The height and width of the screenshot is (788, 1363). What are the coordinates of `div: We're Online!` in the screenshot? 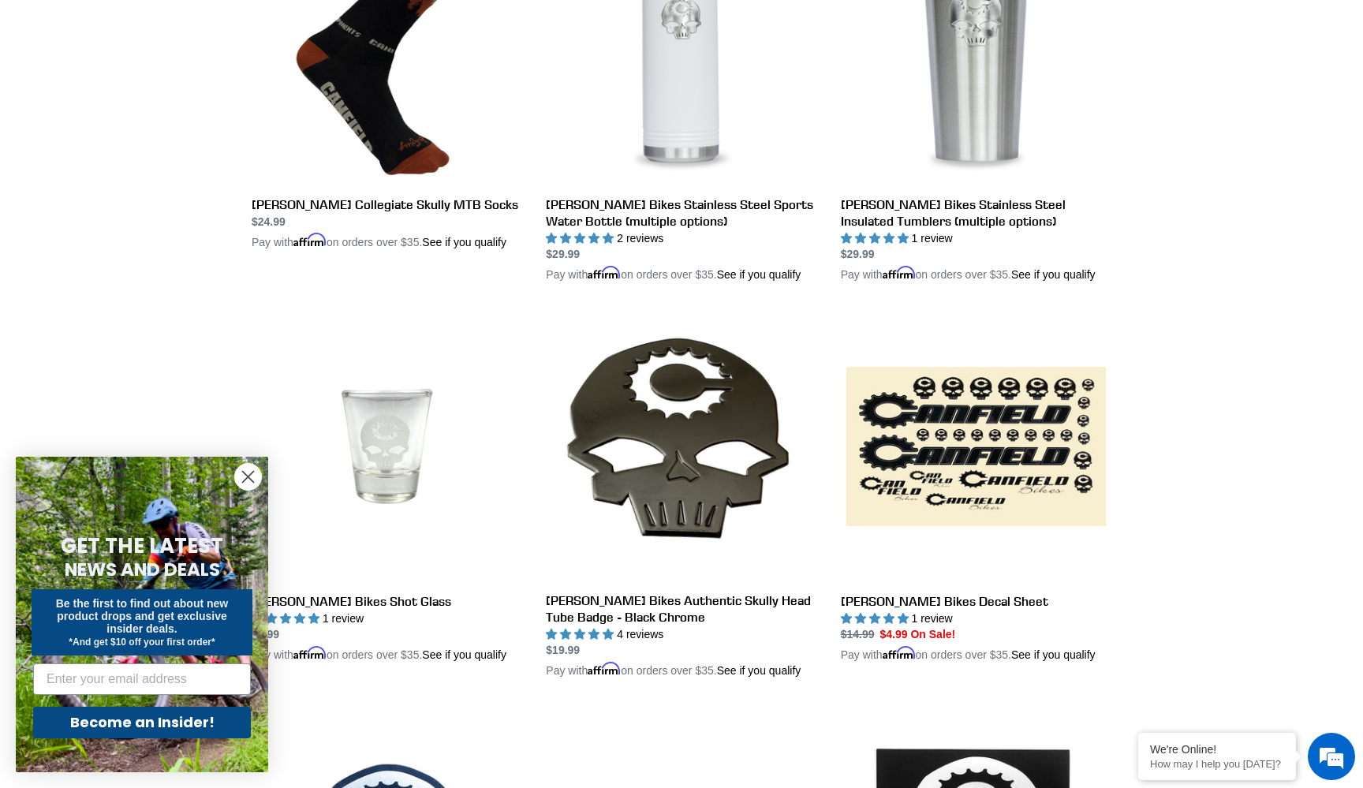 It's located at (1217, 750).